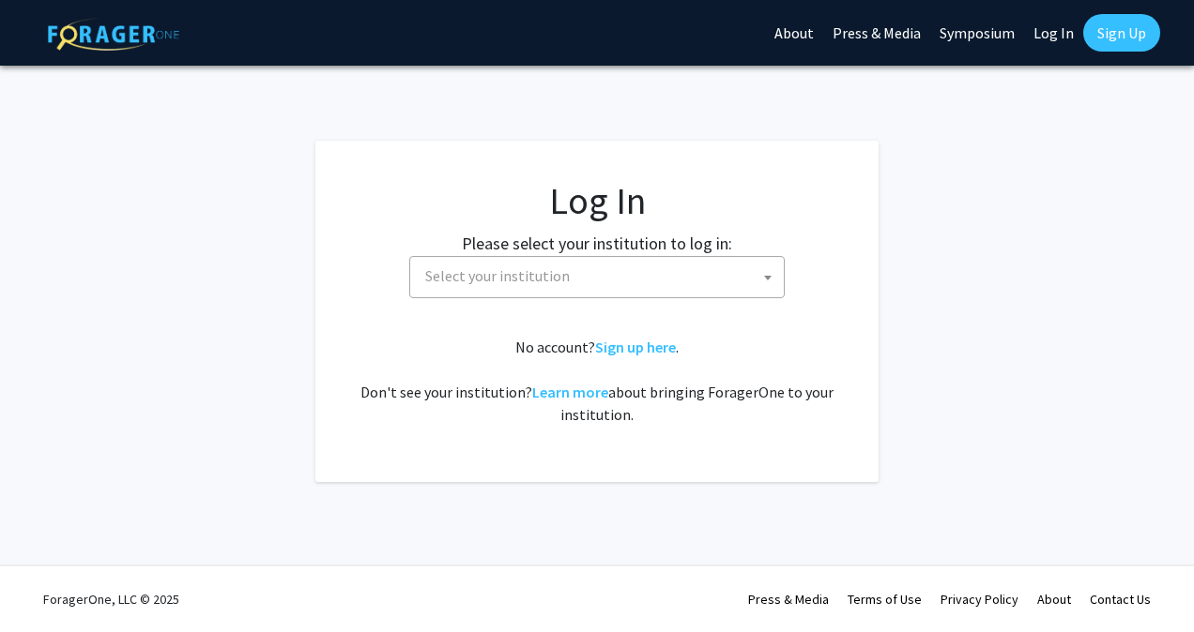 This screenshot has height=632, width=1194. Describe the element at coordinates (1120, 600) in the screenshot. I see `a: Contact Us` at that location.